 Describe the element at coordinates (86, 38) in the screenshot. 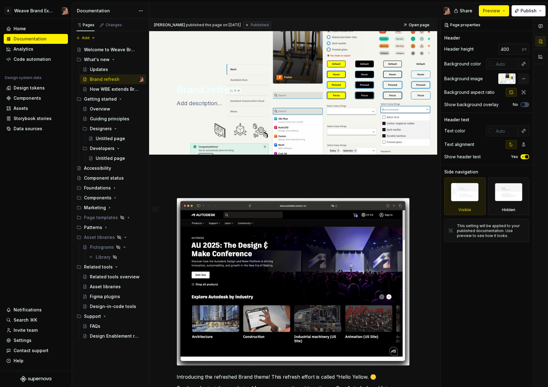

I see `span: Add` at that location.